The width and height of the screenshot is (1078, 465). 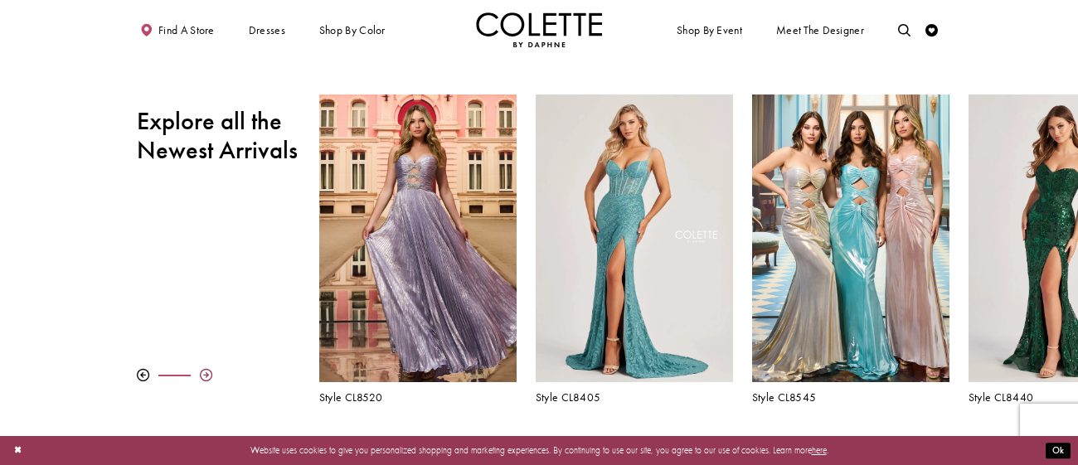 I want to click on div: Colette by Daphne Style No. CL8545, so click(x=850, y=250).